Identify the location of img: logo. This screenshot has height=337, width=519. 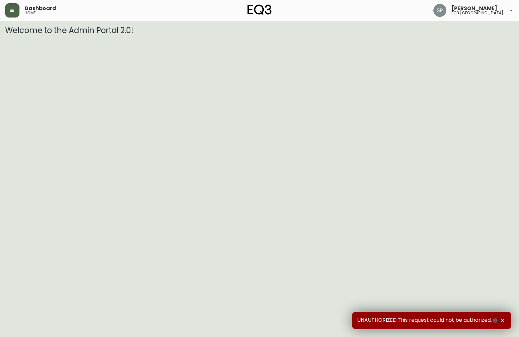
(260, 10).